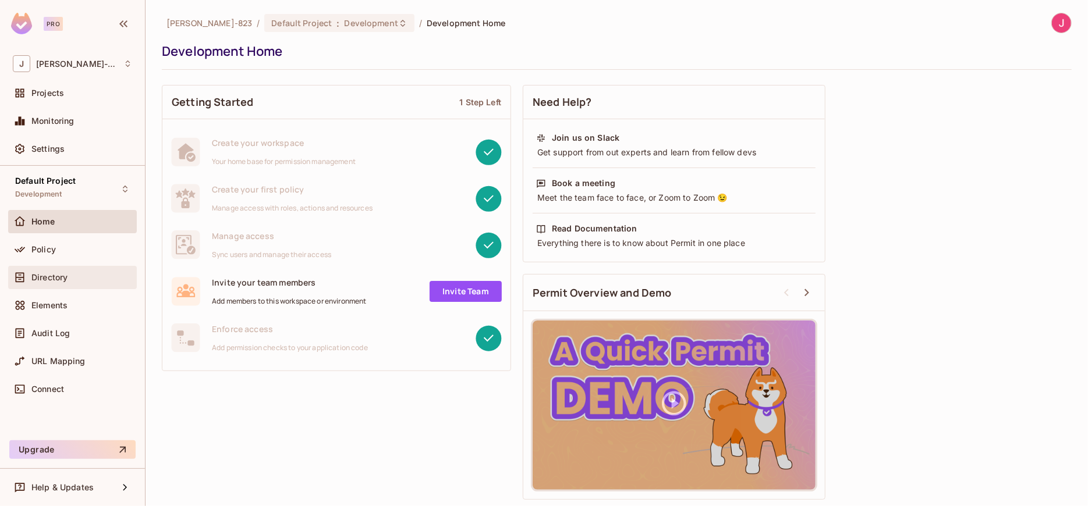  What do you see at coordinates (594, 229) in the screenshot?
I see `div: Read Documentation` at bounding box center [594, 229].